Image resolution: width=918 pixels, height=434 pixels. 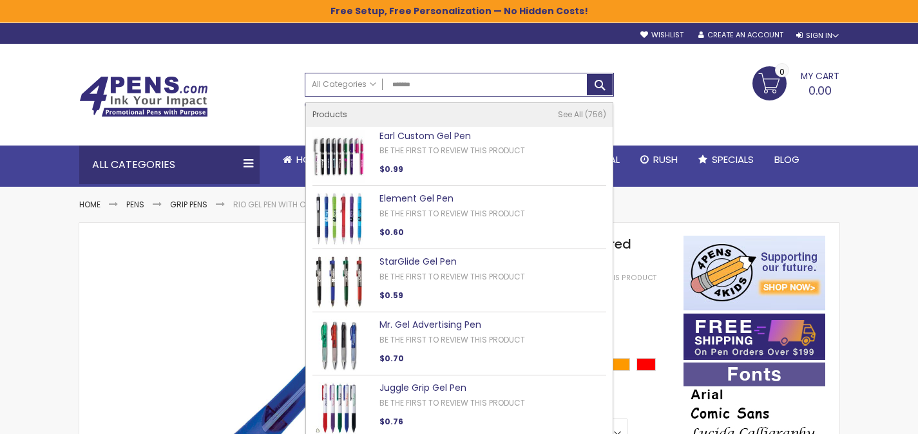 I want to click on span: 0.00, so click(x=820, y=90).